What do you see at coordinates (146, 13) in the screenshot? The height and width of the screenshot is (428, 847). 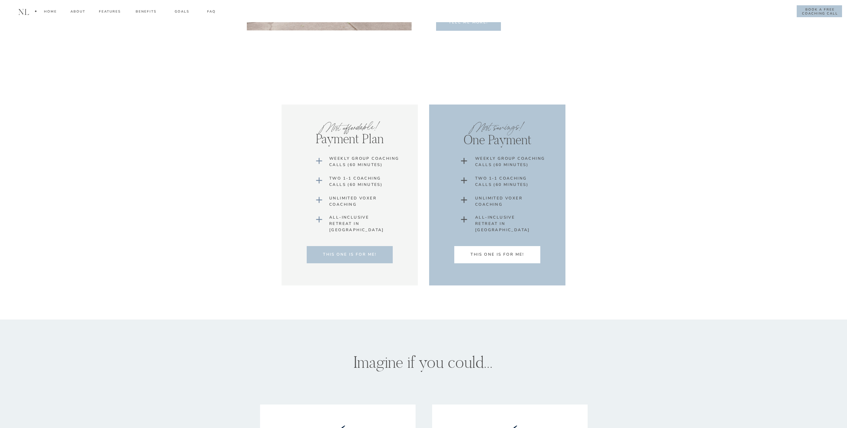 I see `a: Benefits` at bounding box center [146, 13].